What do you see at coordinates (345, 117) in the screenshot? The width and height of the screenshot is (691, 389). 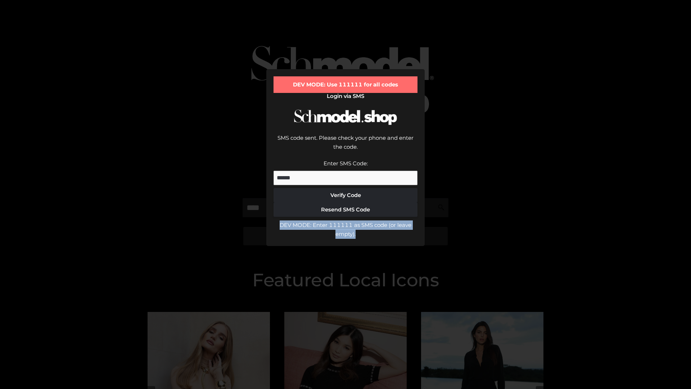 I see `img: Schmodel Logo` at bounding box center [345, 117].